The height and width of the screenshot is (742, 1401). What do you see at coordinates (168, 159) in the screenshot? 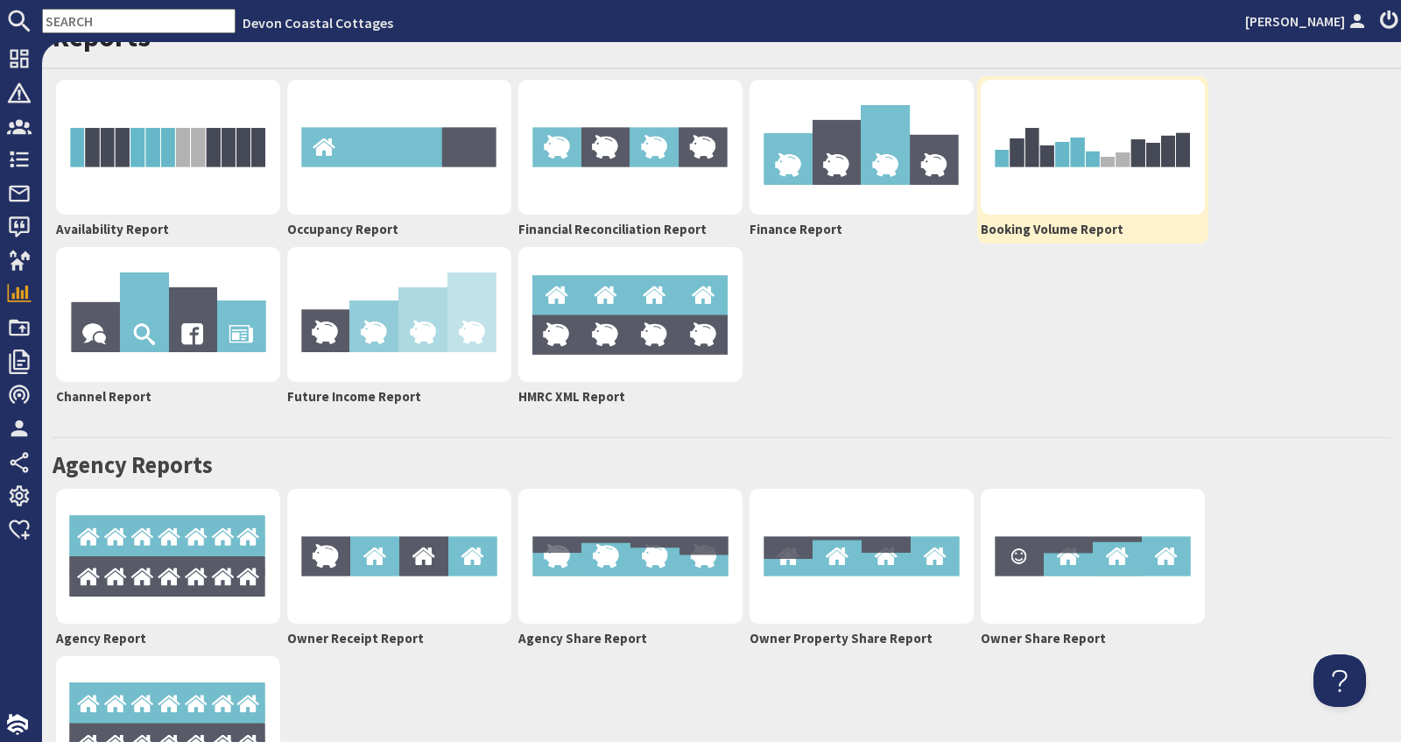
I see `a: Availability Report` at bounding box center [168, 159].